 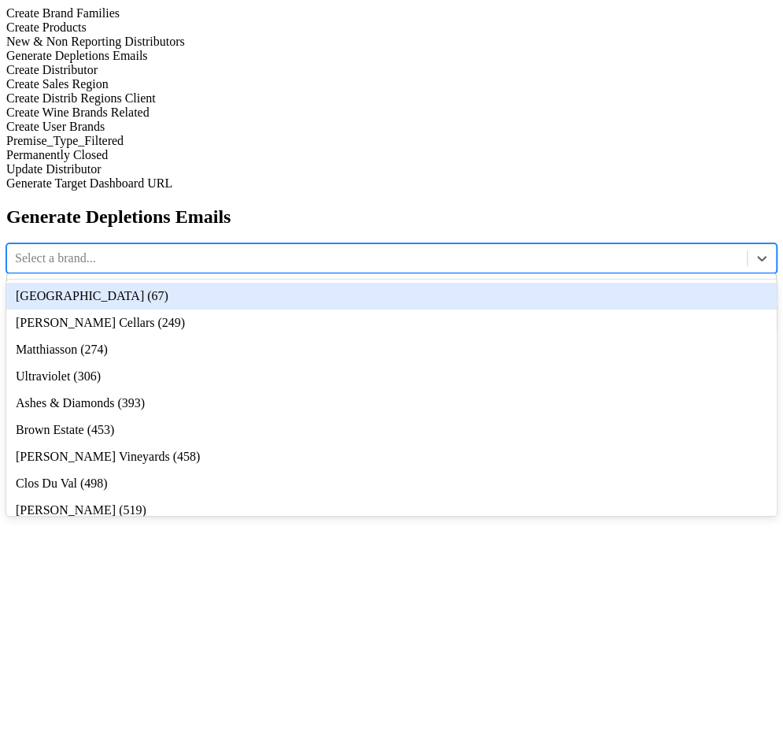 I want to click on div: Create User Brands, so click(x=391, y=127).